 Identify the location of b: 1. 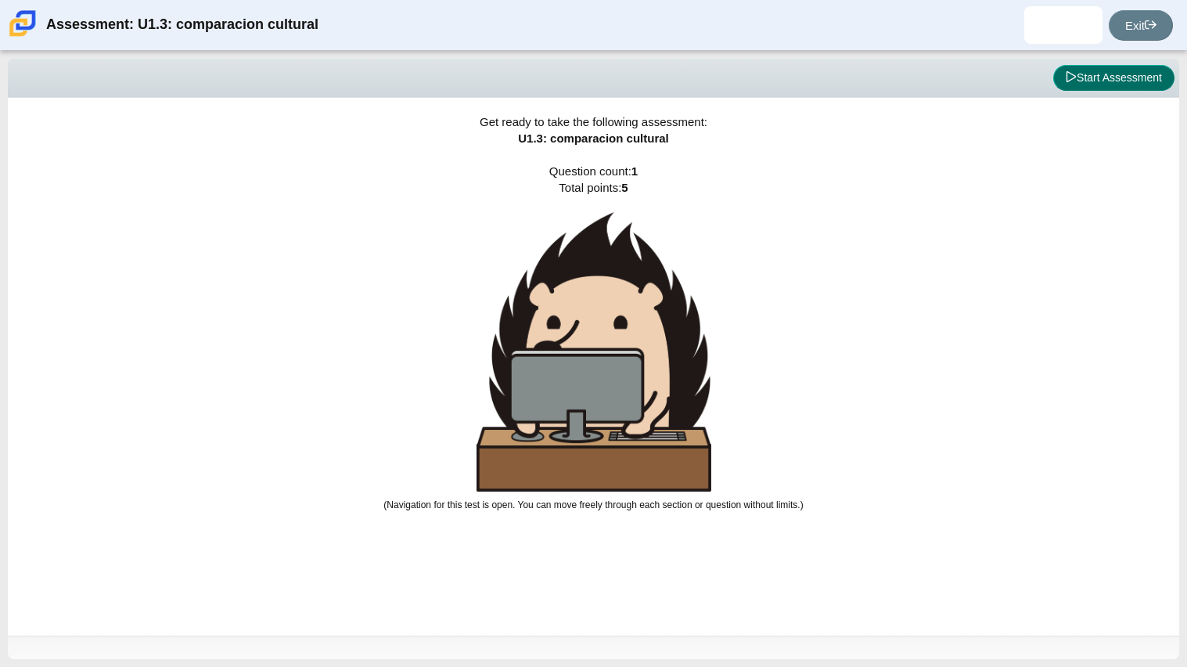
(635, 171).